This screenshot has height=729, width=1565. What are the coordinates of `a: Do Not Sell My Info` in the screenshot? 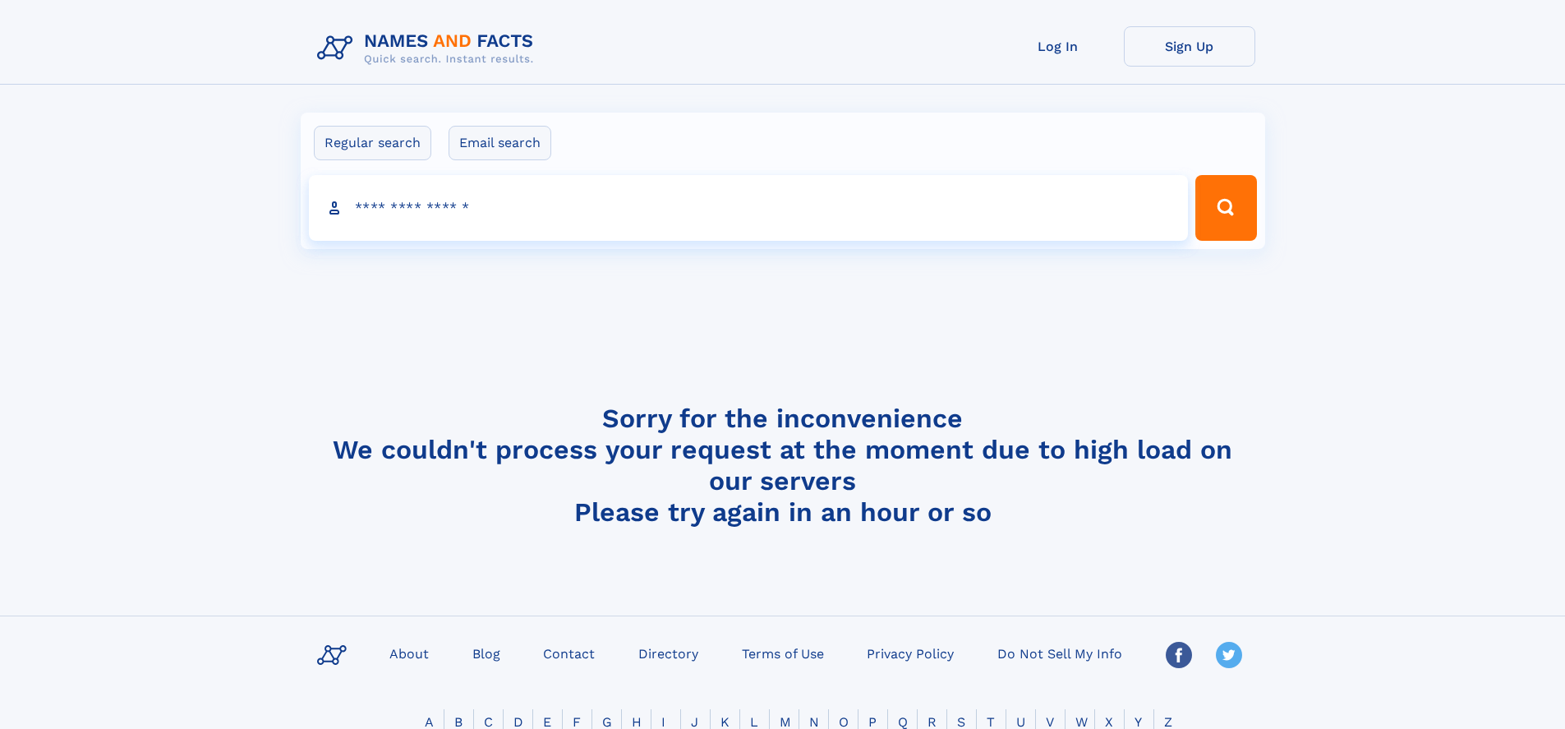 It's located at (1060, 652).